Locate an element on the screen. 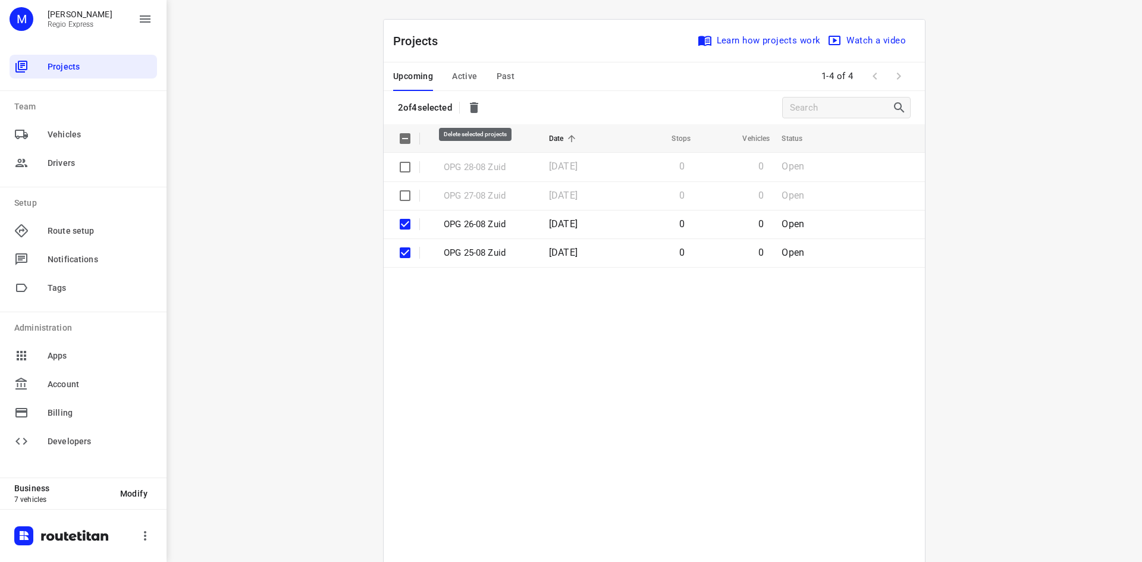 Image resolution: width=1142 pixels, height=562 pixels. div: Drivers is located at coordinates (83, 163).